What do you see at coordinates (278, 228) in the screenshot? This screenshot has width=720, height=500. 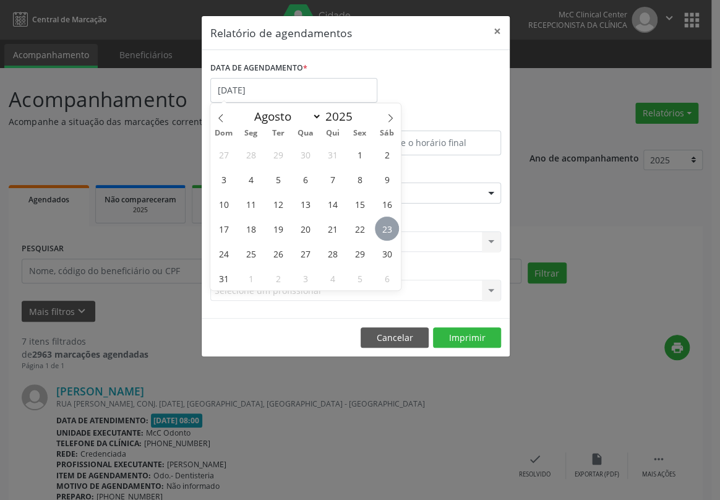 I see `span: Agosto 19, 2025` at bounding box center [278, 228].